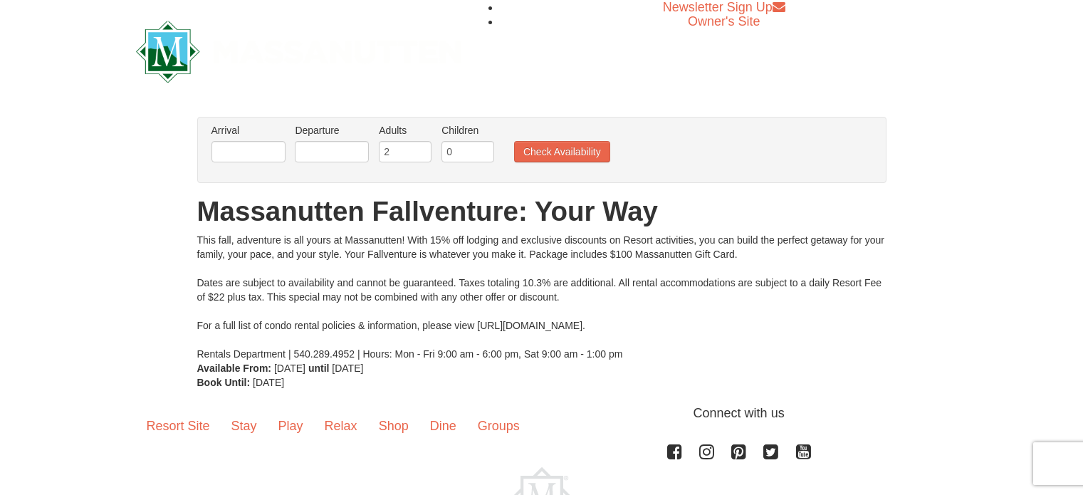  Describe the element at coordinates (178, 426) in the screenshot. I see `a: Resort Site` at that location.